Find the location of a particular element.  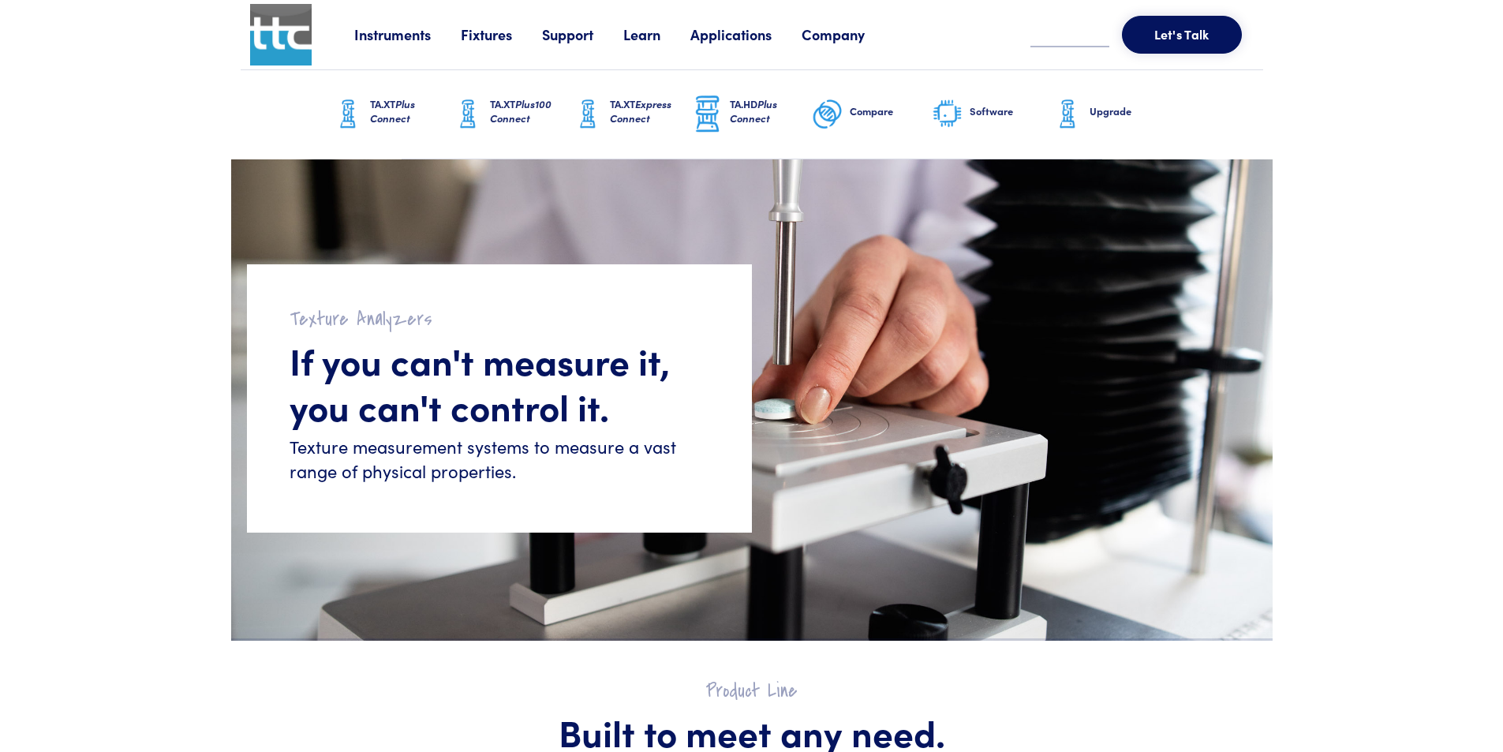

h1: If you can't measure it, you can't control it. is located at coordinates (500, 383).